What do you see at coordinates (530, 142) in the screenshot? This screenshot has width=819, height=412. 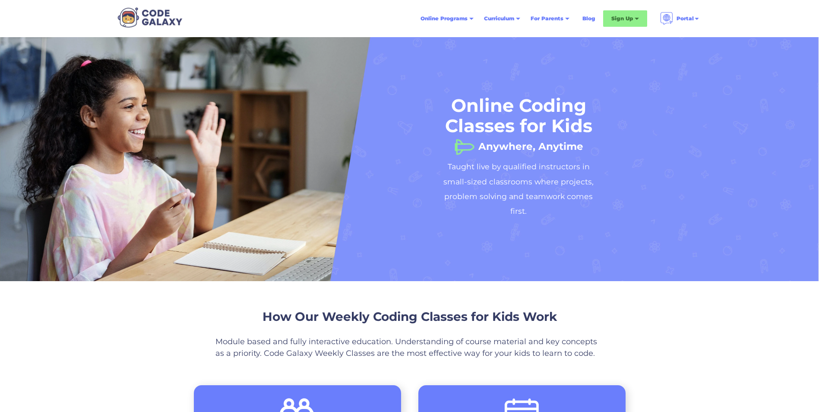 I see `h1: Anywhere, Anytime` at bounding box center [530, 142].